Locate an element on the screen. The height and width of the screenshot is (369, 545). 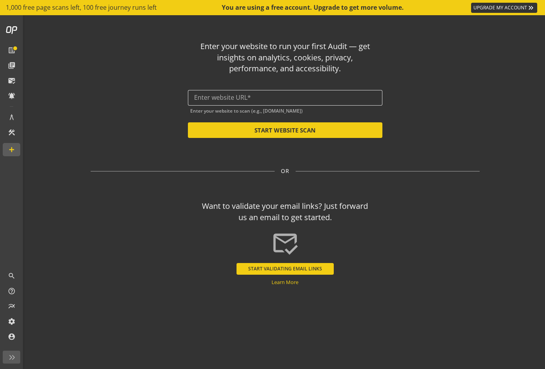
a: UPGRADE MY ACCOUNT is located at coordinates (504, 8).